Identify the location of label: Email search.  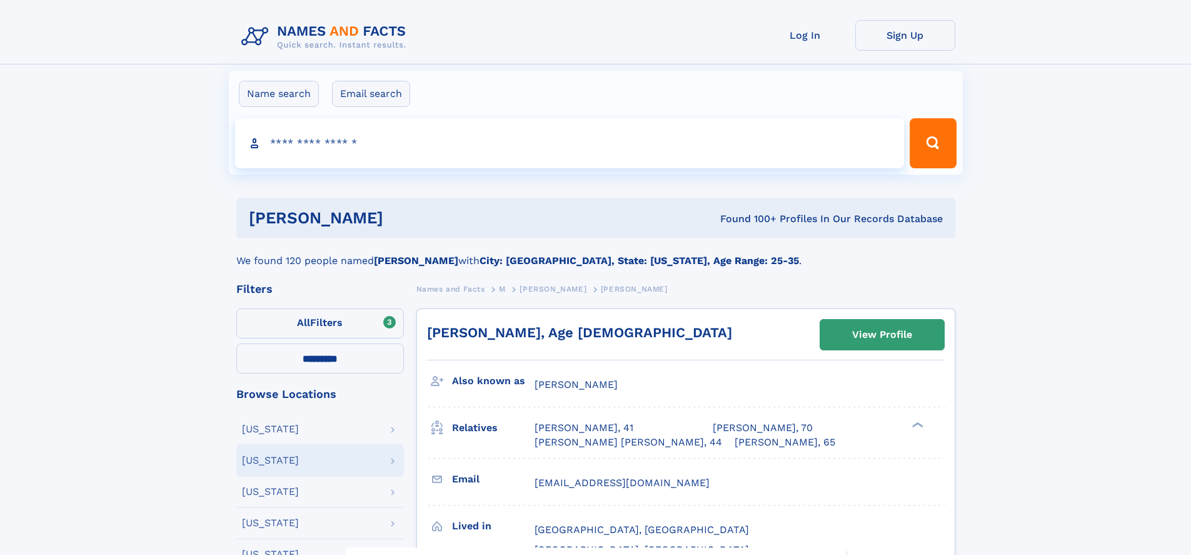
(371, 94).